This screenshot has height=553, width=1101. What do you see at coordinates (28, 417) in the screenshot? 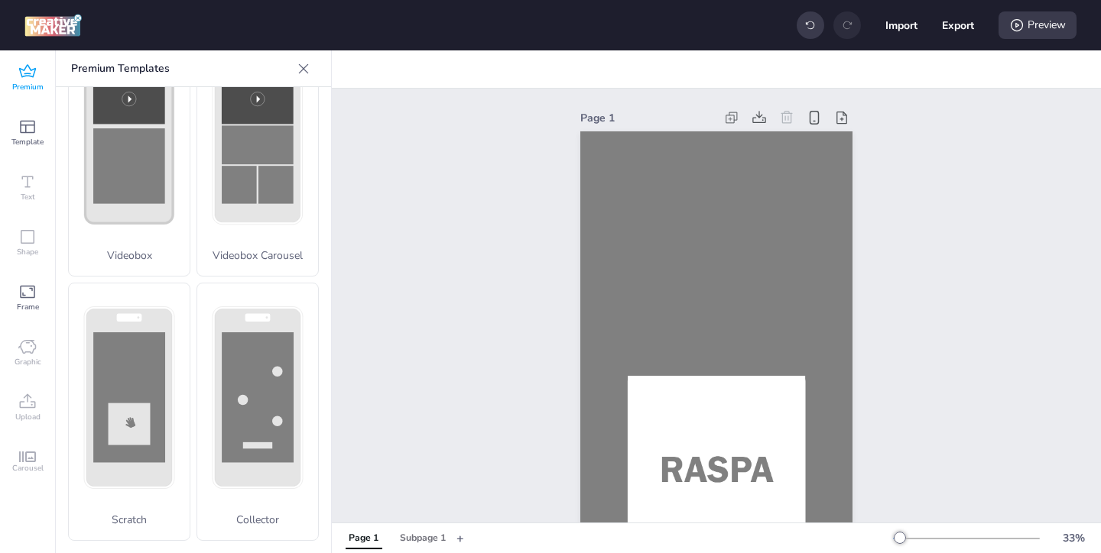
I see `span: Upload` at bounding box center [28, 417].